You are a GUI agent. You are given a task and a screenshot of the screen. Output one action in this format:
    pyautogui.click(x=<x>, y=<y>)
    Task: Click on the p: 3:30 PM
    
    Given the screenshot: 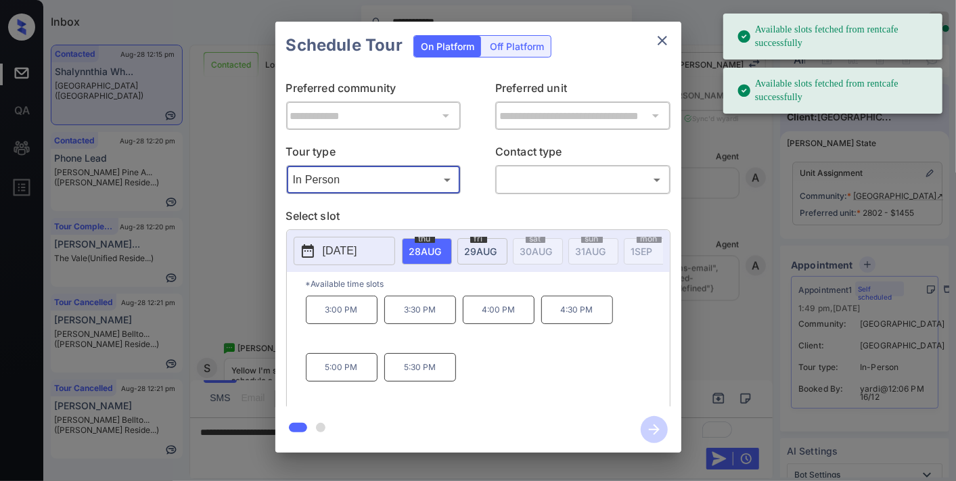 What is the action you would take?
    pyautogui.click(x=420, y=310)
    